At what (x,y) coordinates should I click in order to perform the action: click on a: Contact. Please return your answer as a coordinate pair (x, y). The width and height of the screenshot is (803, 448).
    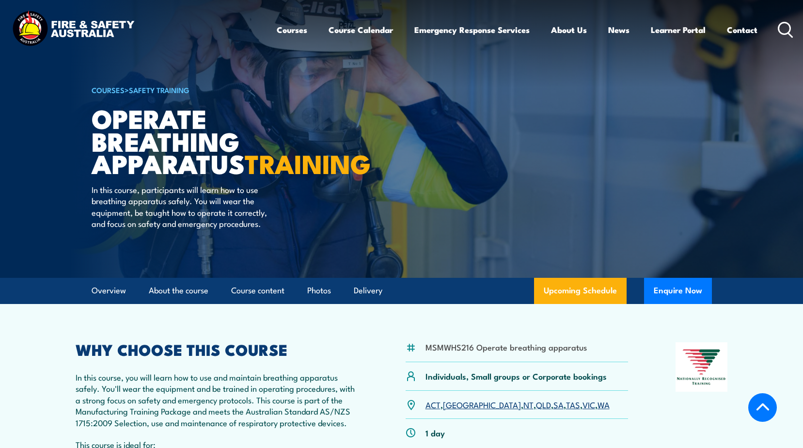
    Looking at the image, I should click on (742, 30).